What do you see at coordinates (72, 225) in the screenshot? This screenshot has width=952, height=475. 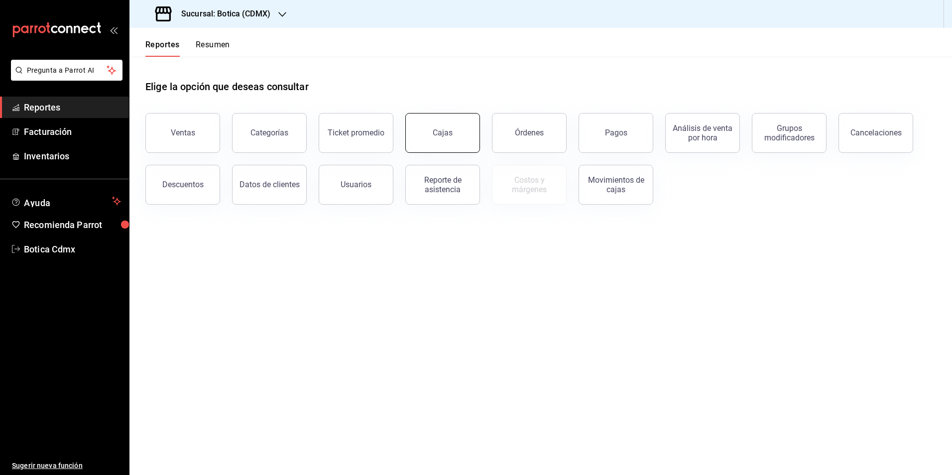 I see `span: Recomienda Parrot` at bounding box center [72, 225].